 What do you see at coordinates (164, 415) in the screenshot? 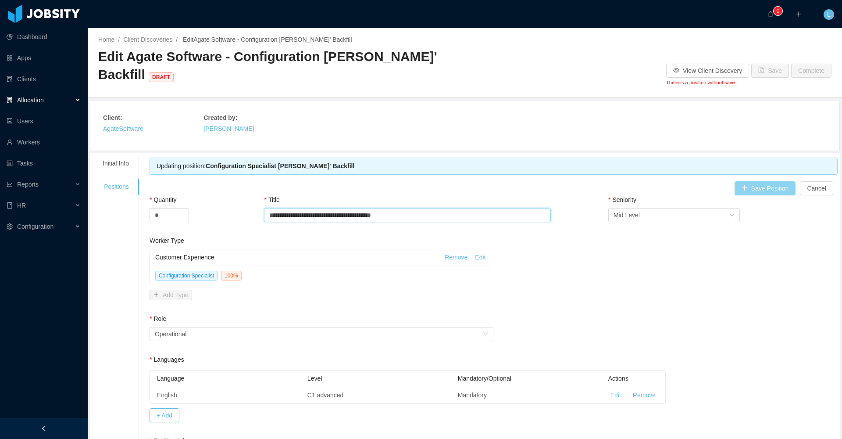
I see `button: + Add` at bounding box center [164, 415].